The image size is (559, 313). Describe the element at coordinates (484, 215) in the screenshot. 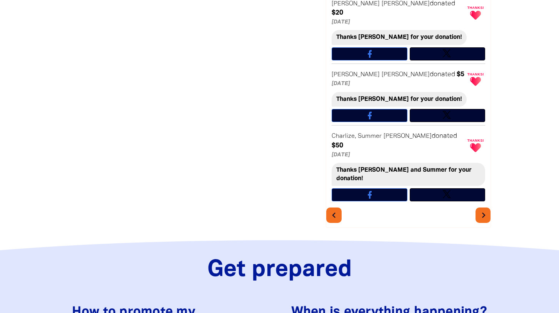

I see `i: chevron_right` at that location.